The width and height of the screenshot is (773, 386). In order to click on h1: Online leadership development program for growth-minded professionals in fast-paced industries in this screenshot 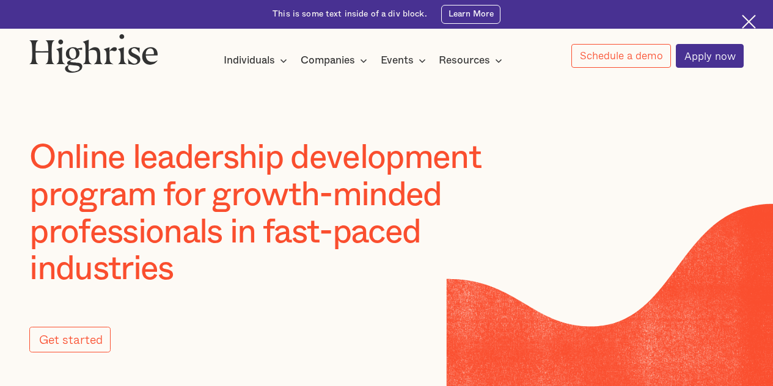, I will do `click(290, 214)`.